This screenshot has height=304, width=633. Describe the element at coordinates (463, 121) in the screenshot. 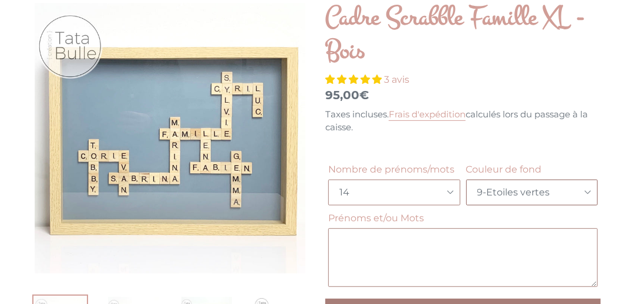

I see `div: Taxes incluses. calculés lors du passage à la caisse.` at that location.